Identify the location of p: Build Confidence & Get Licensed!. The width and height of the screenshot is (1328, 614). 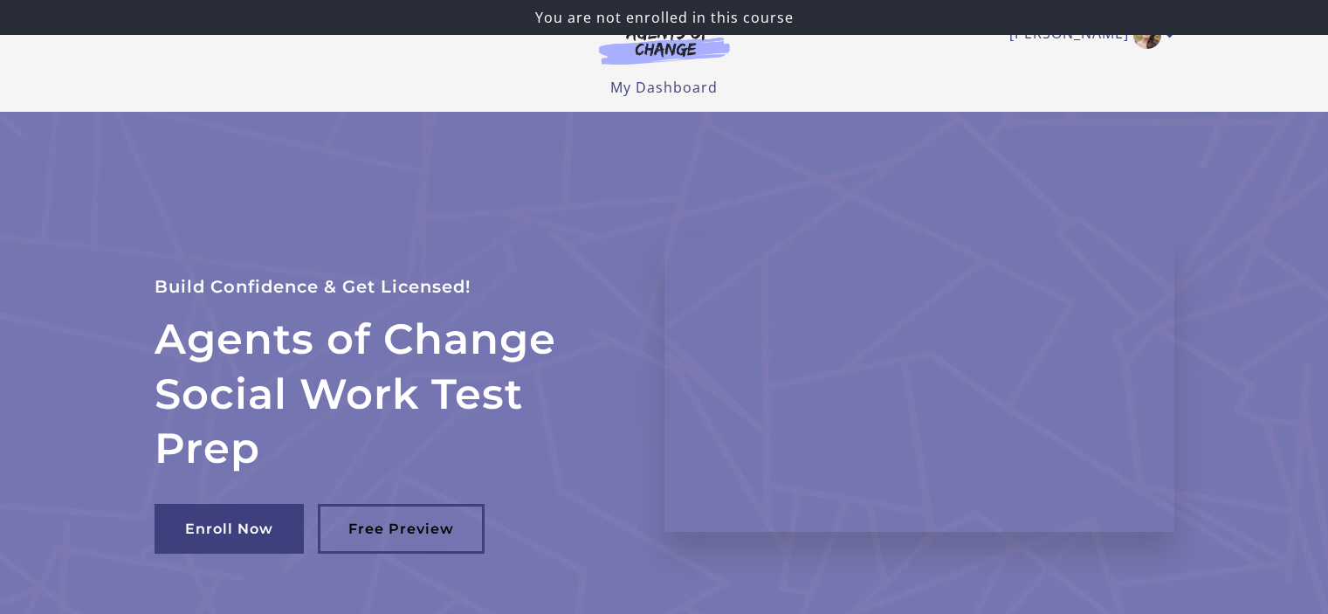
(389, 286).